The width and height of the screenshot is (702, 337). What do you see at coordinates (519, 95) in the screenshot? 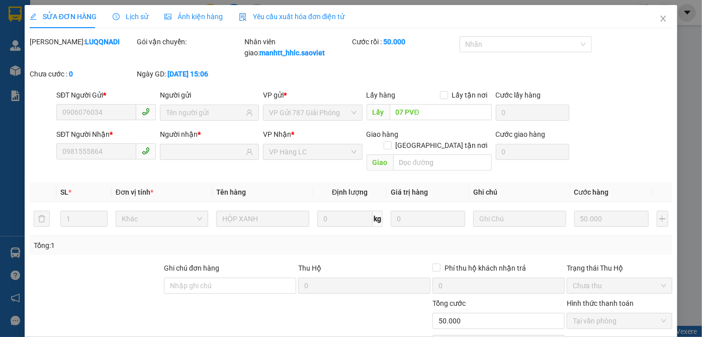
I see `label: Cước lấy hàng` at bounding box center [519, 95].